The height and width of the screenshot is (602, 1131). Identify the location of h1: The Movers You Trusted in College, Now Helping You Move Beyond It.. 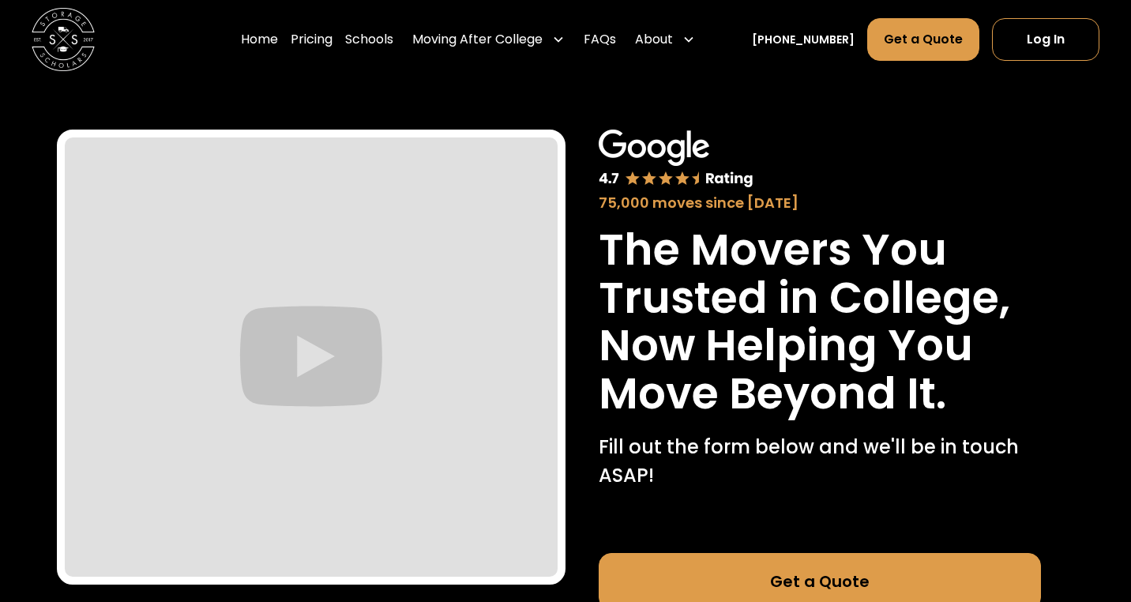
(820, 322).